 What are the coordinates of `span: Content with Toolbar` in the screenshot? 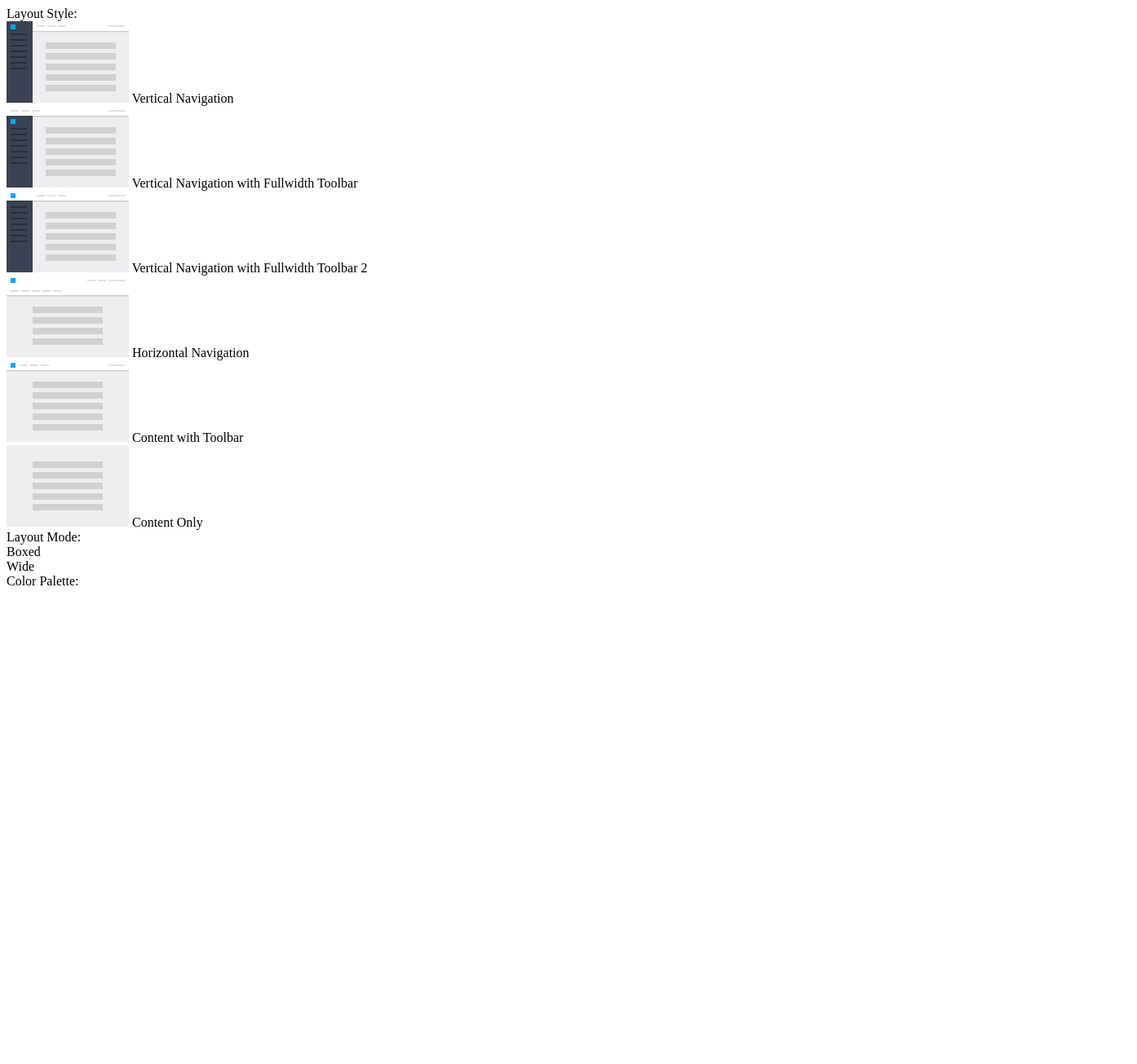 It's located at (187, 437).